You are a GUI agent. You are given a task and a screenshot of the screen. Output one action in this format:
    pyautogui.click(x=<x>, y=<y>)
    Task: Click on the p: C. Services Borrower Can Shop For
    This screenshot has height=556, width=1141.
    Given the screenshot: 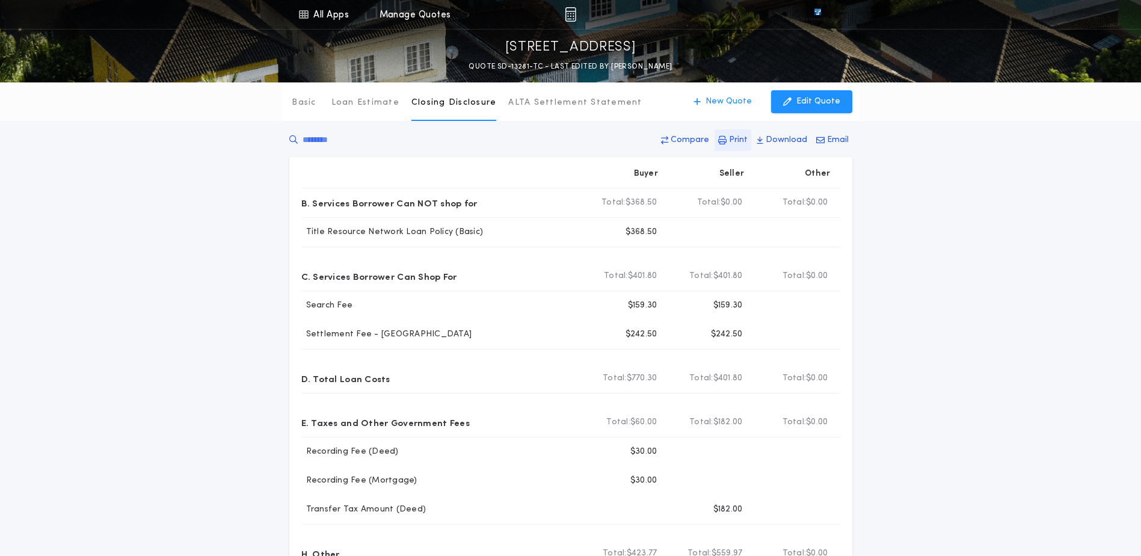 What is the action you would take?
    pyautogui.click(x=379, y=276)
    